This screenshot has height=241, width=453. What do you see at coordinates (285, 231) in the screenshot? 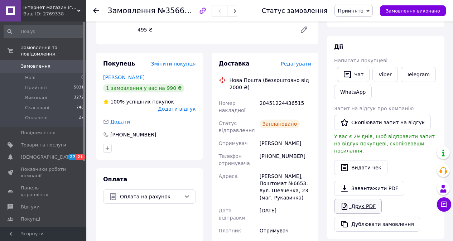
I see `div: Отримувач` at bounding box center [285, 231].